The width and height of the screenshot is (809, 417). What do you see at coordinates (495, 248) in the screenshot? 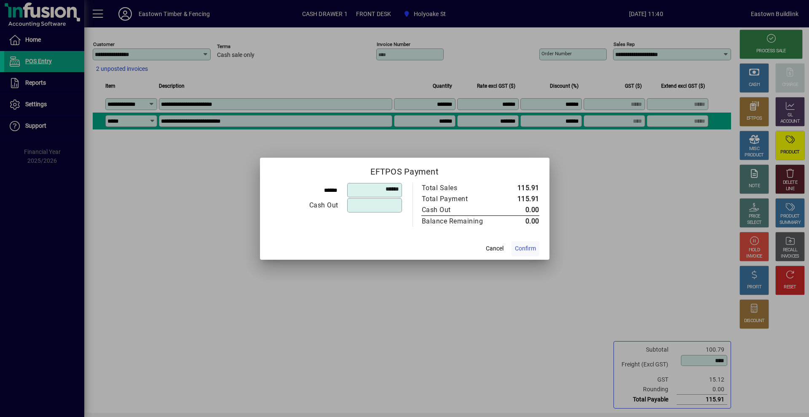
I see `span: Cancel` at bounding box center [495, 248].